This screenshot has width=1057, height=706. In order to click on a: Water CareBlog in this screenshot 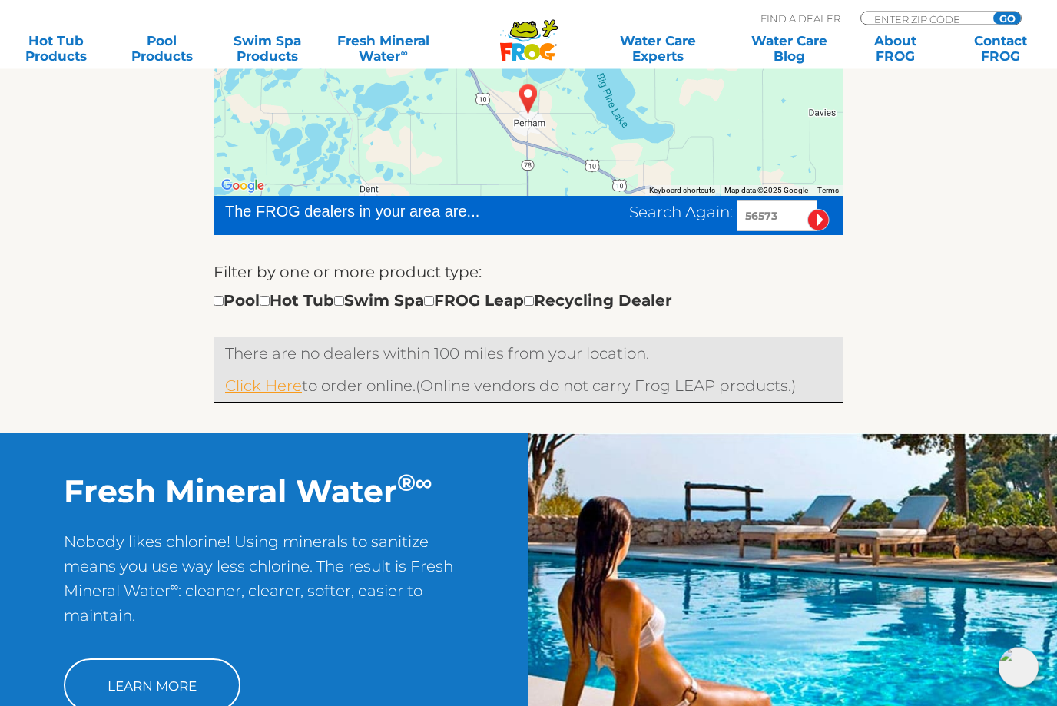, I will do `click(789, 48)`.